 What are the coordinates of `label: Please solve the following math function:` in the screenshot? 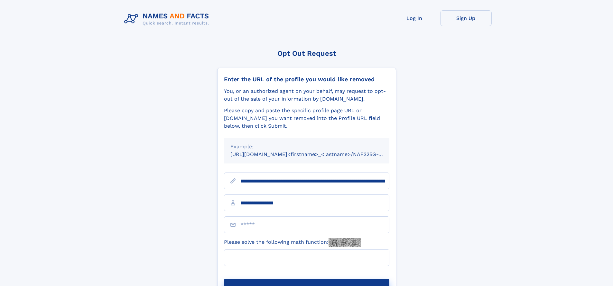 It's located at (292, 242).